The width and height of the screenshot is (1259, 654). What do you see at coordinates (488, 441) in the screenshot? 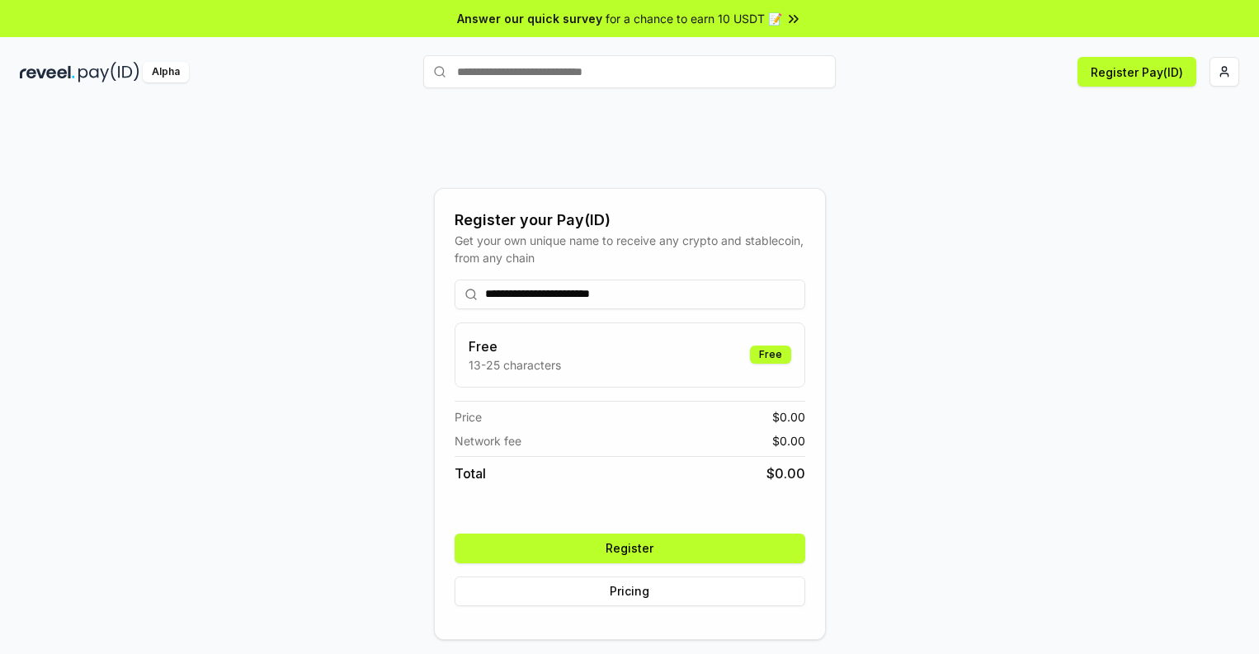
I see `span: Network fee` at bounding box center [488, 441].